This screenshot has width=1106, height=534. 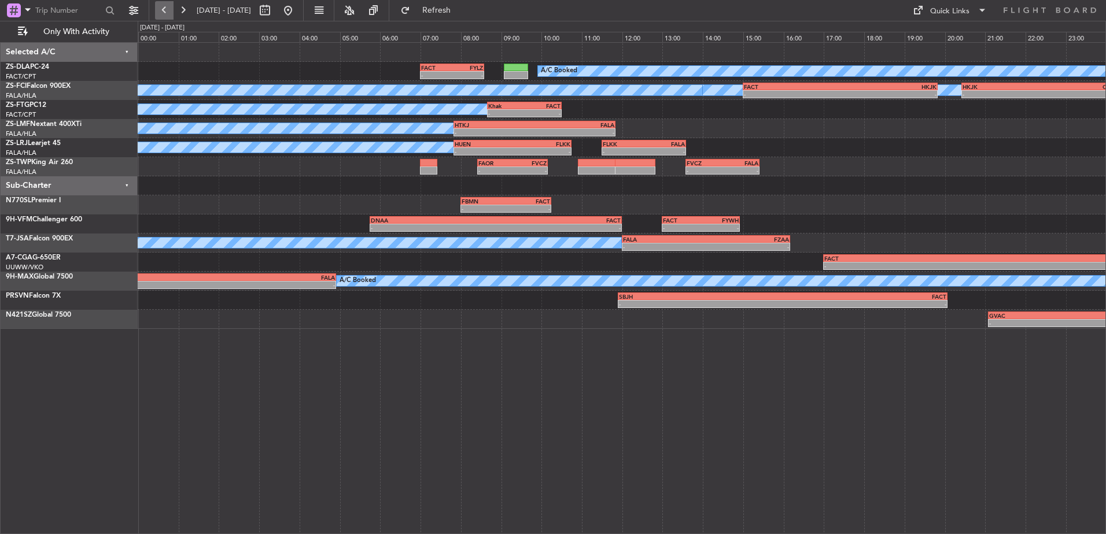 What do you see at coordinates (844, 37) in the screenshot?
I see `div: 17:00` at bounding box center [844, 37].